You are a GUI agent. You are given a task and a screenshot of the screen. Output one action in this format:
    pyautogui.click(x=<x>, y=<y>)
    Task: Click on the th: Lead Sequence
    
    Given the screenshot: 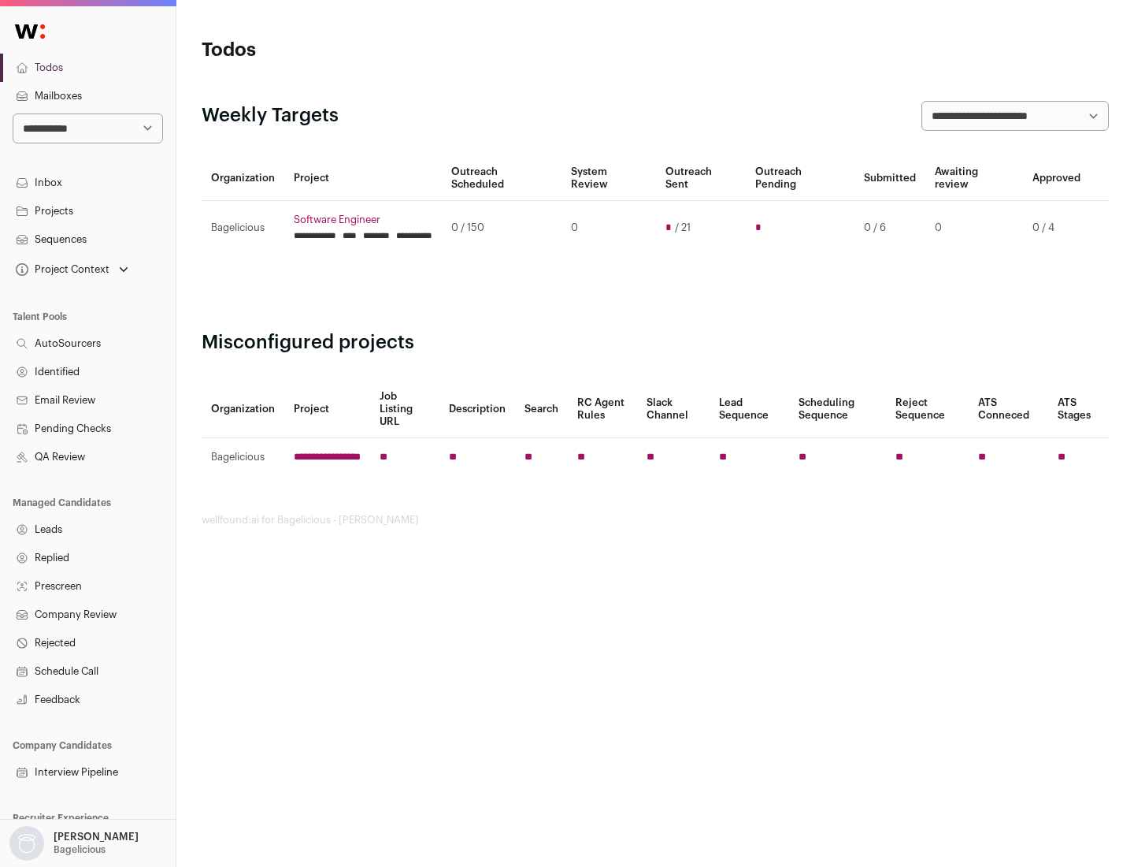 What is the action you would take?
    pyautogui.click(x=749, y=409)
    